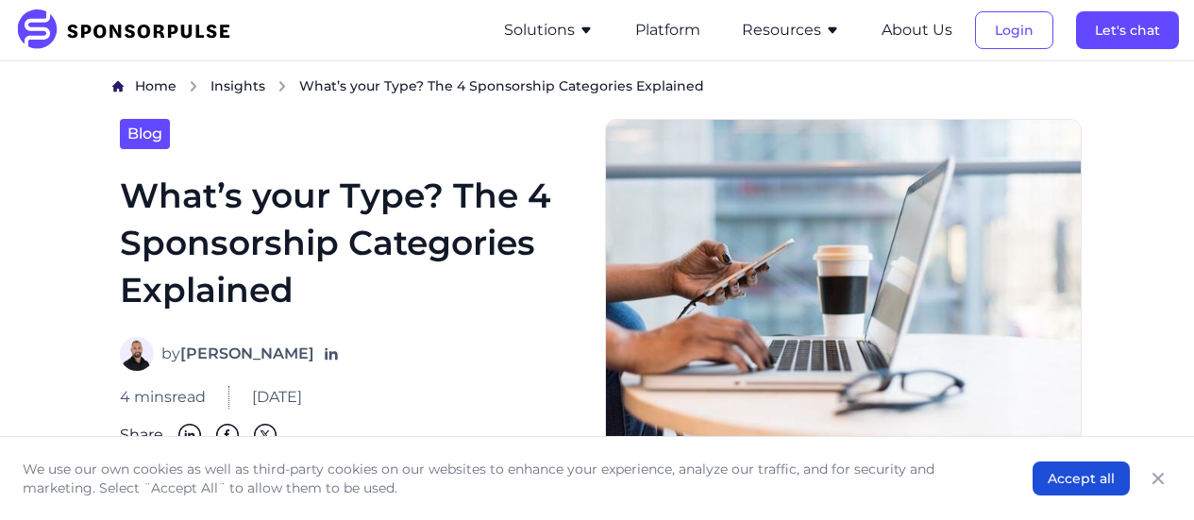  I want to click on p: We use our own cookies as well as third-party cookies on our websites to enhance your experience,..., so click(509, 479).